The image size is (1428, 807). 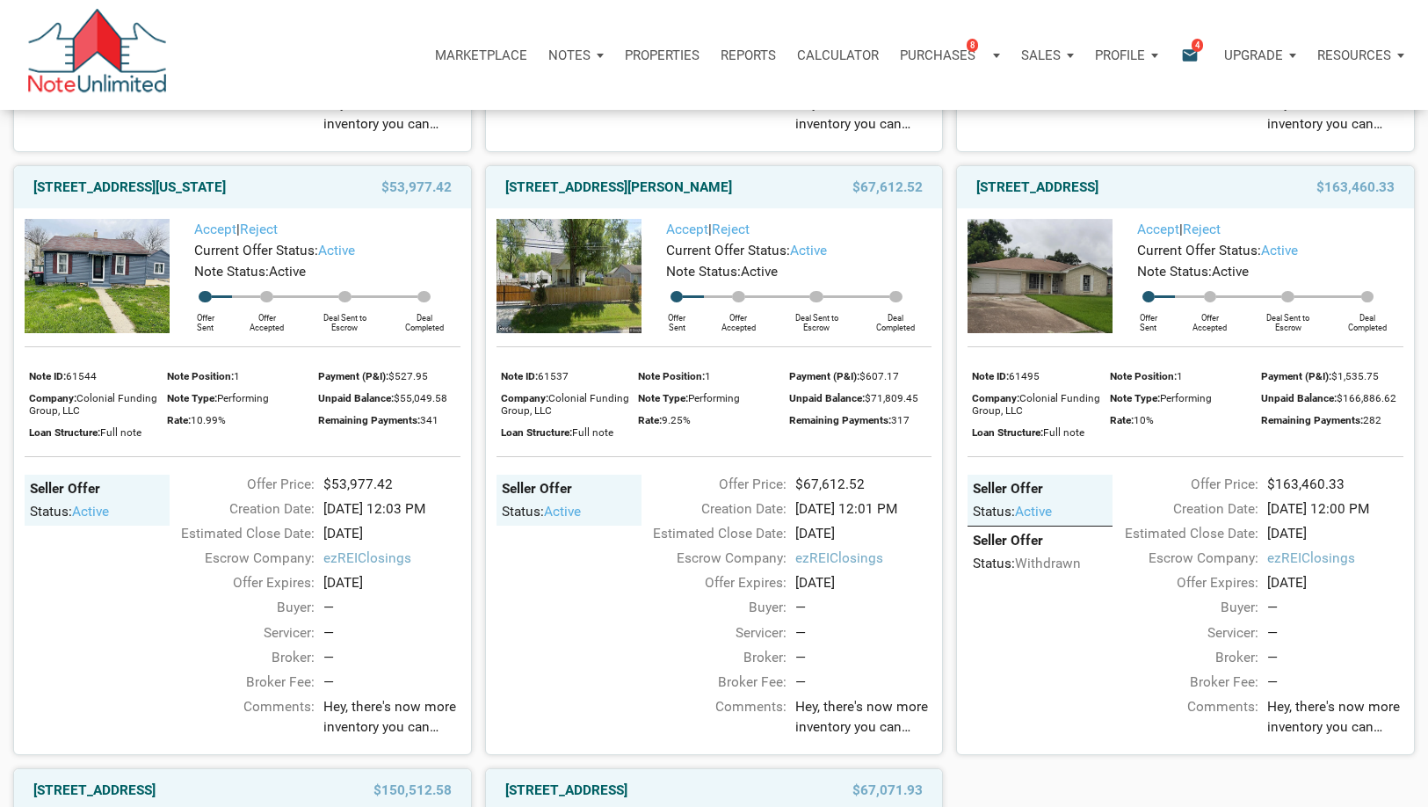 I want to click on a: Notes, so click(x=576, y=55).